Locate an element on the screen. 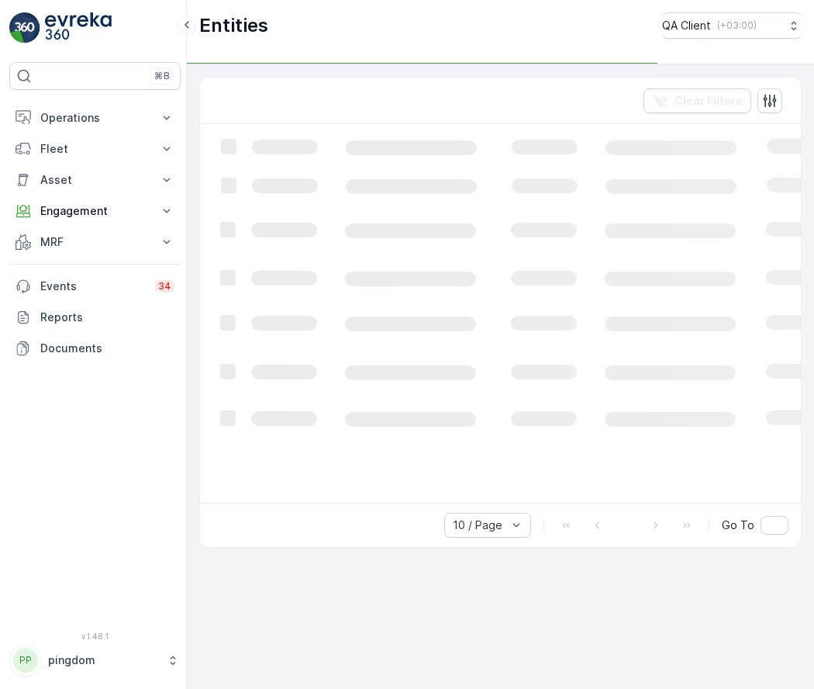 This screenshot has height=689, width=814. button: MRF is located at coordinates (95, 242).